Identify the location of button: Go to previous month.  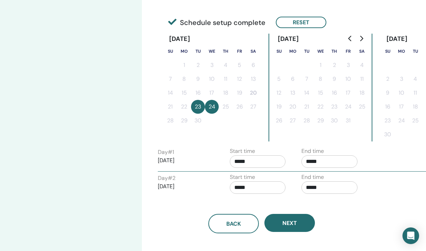
(350, 38).